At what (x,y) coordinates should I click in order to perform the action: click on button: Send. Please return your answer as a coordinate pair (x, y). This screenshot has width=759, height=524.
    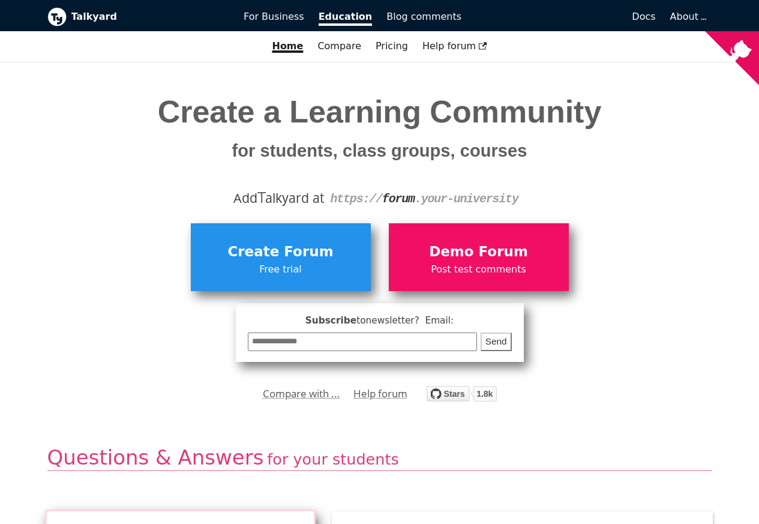
    Looking at the image, I should click on (496, 342).